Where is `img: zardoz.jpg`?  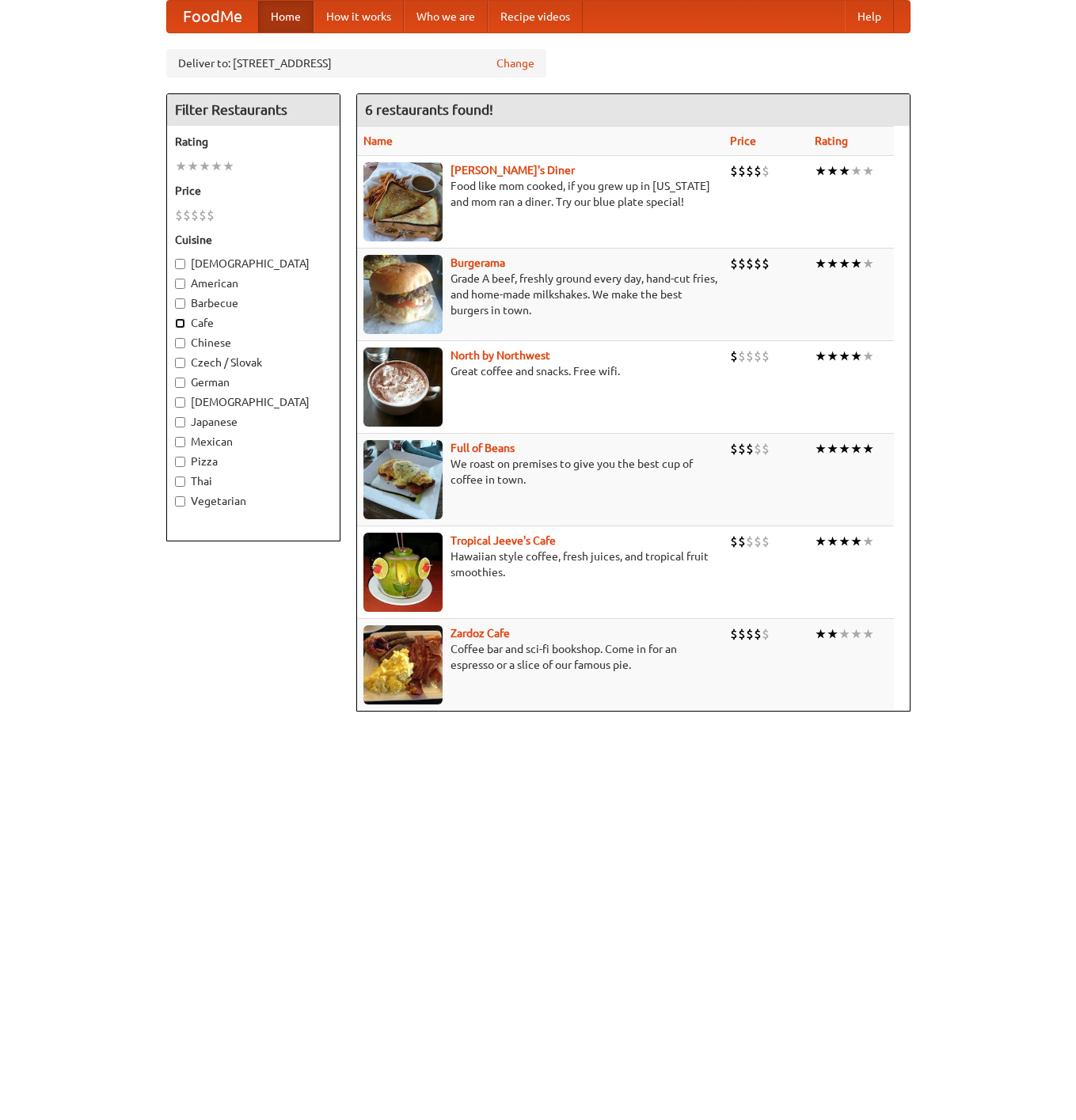 img: zardoz.jpg is located at coordinates (403, 665).